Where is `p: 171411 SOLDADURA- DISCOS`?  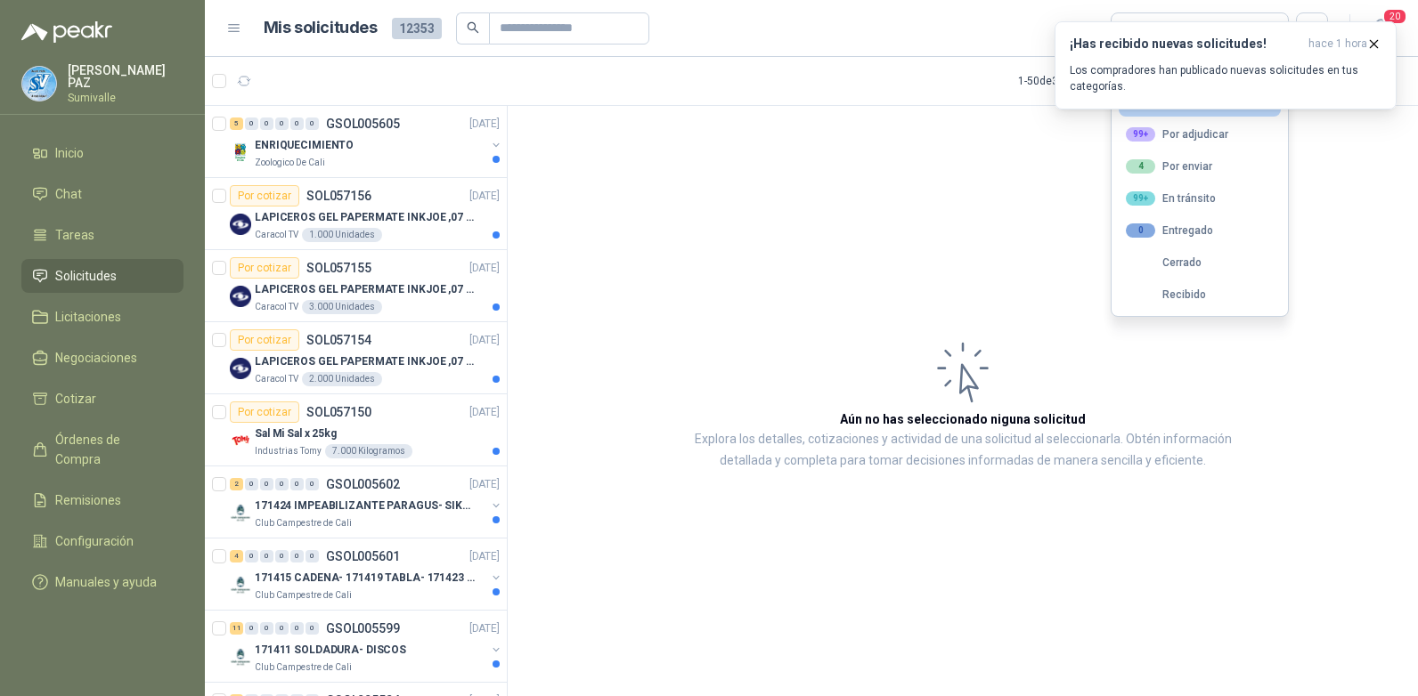
p: 171411 SOLDADURA- DISCOS is located at coordinates (330, 650).